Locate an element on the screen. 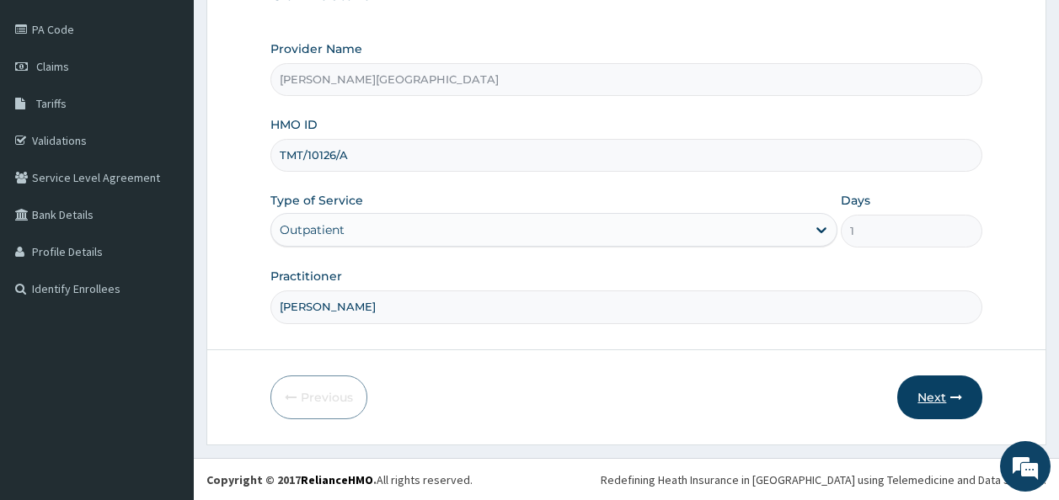 The image size is (1059, 500). input: Enter HMO ID is located at coordinates (627, 155).